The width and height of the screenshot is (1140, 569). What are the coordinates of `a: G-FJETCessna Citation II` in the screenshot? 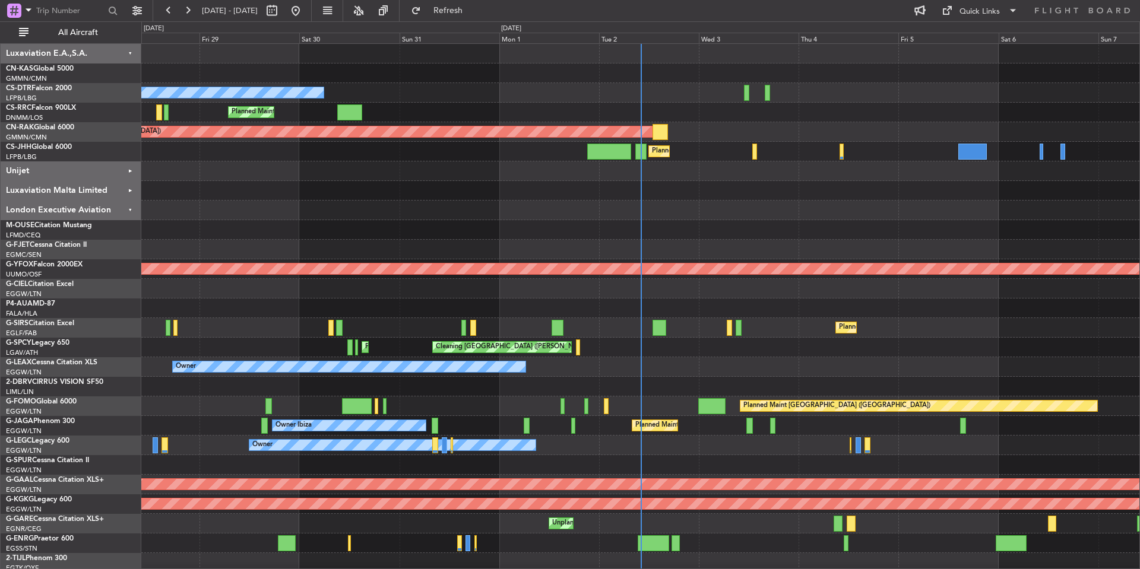 It's located at (46, 245).